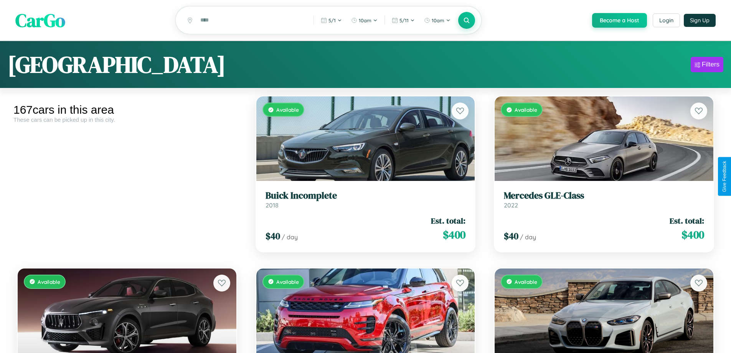  Describe the element at coordinates (331, 20) in the screenshot. I see `button: 5/1` at that location.